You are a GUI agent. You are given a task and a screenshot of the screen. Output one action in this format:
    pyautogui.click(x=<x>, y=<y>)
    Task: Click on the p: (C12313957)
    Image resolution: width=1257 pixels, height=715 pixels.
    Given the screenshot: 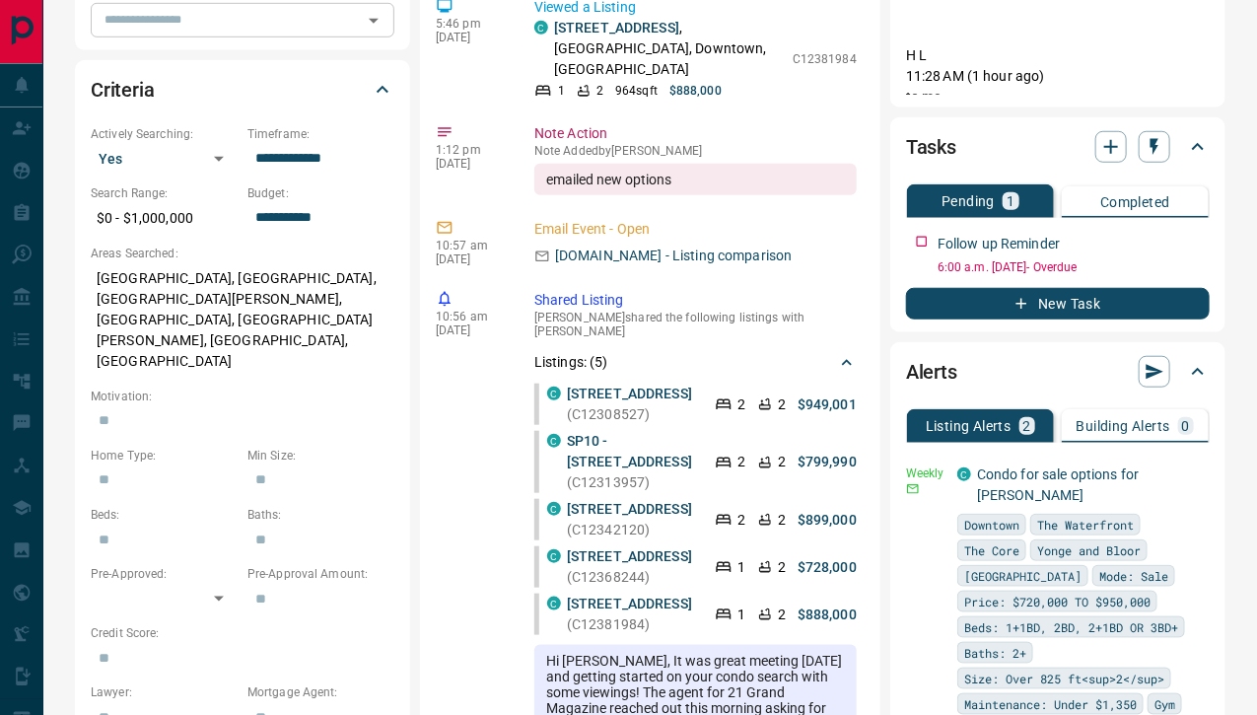 What is the action you would take?
    pyautogui.click(x=631, y=462)
    